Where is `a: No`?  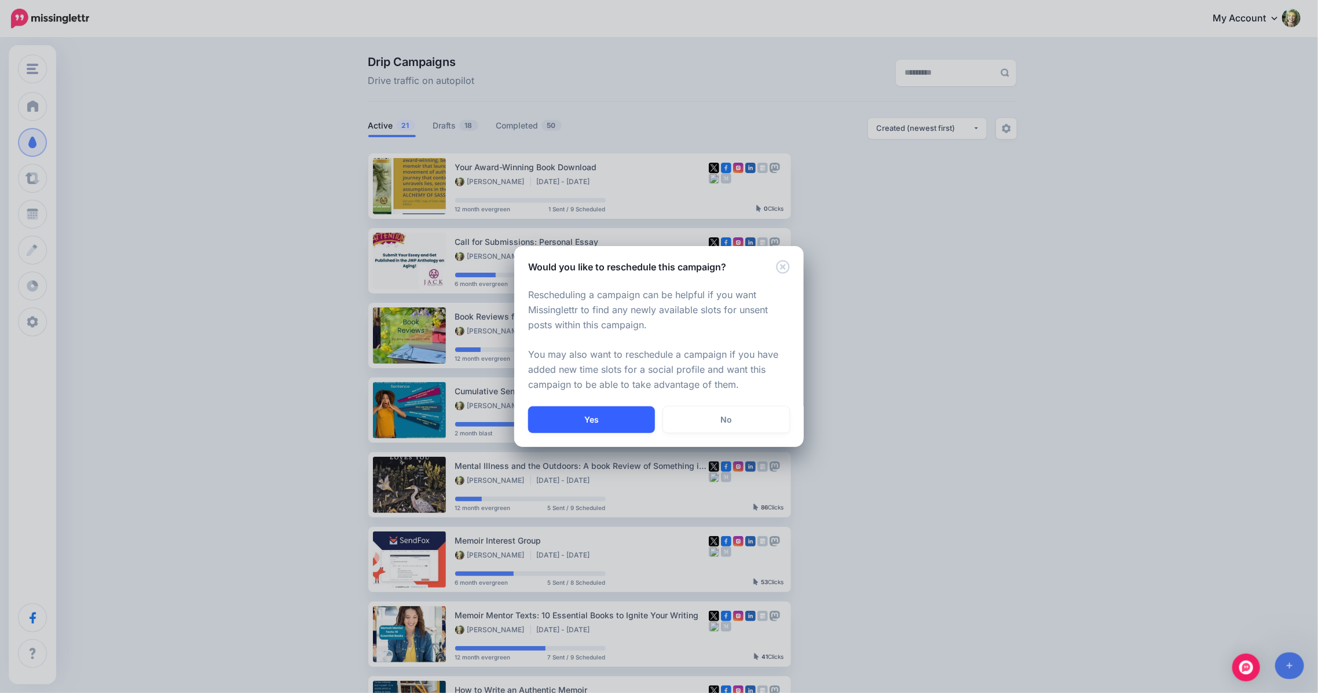 a: No is located at coordinates (726, 420).